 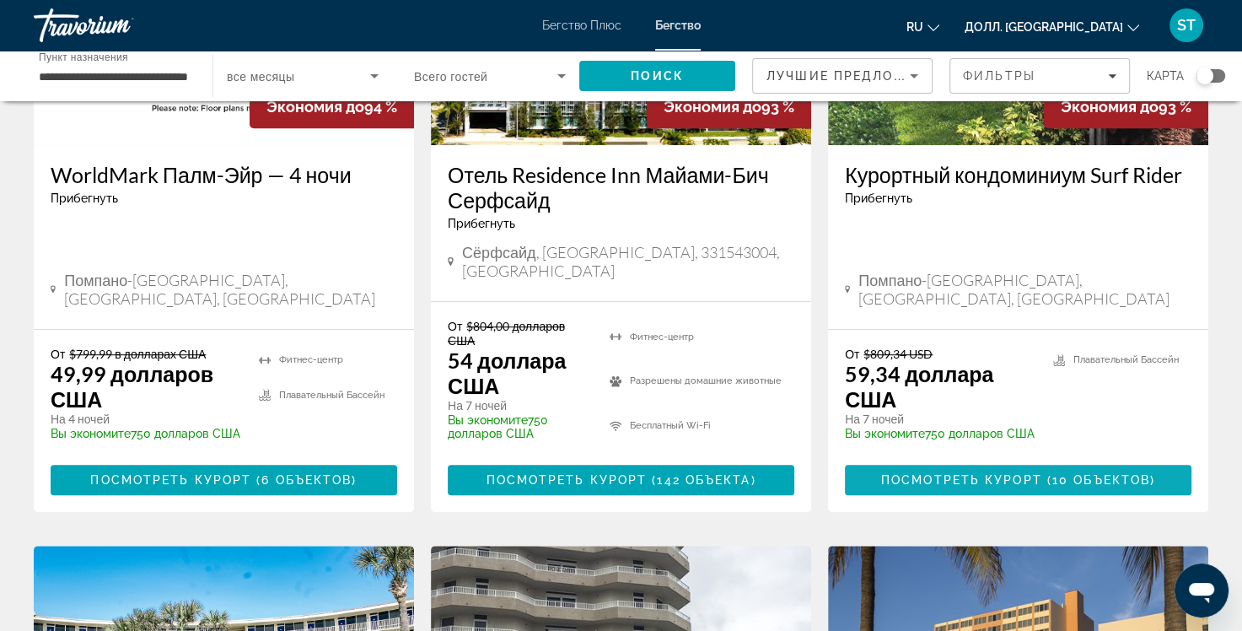 What do you see at coordinates (1101, 480) in the screenshot?
I see `span: 10 объектов` at bounding box center [1101, 480].